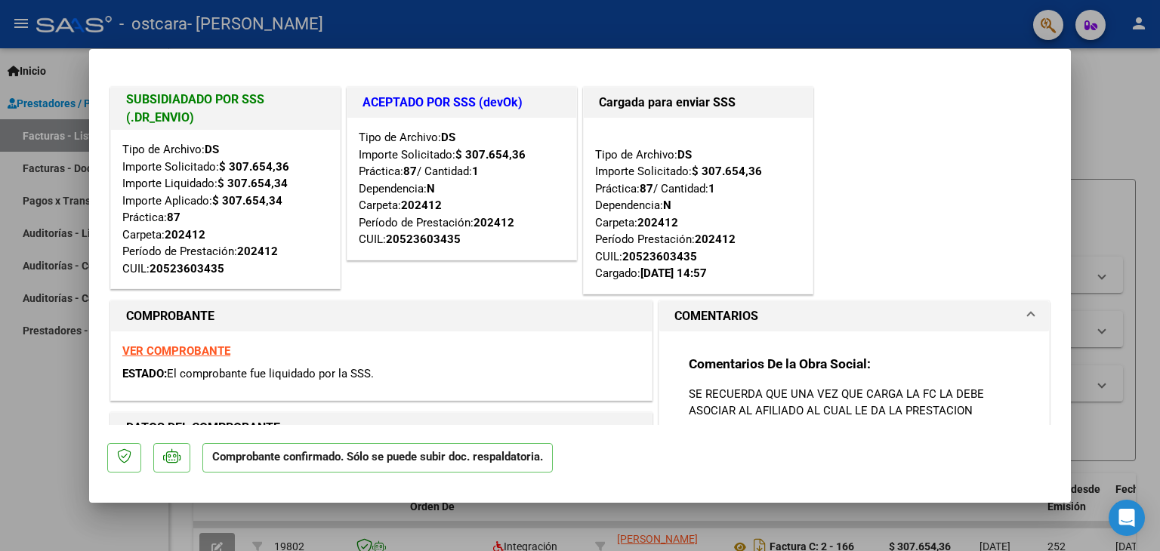 Image resolution: width=1160 pixels, height=551 pixels. What do you see at coordinates (378, 458) in the screenshot?
I see `p: Comprobante confirmado. Sólo se puede subir doc. respaldatoria.` at bounding box center [378, 458].